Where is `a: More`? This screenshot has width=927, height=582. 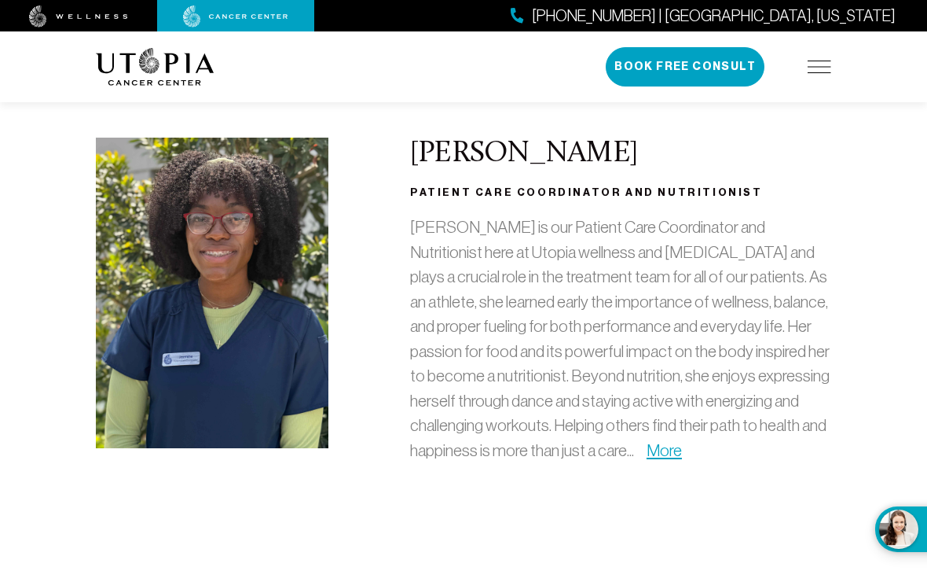 a: More is located at coordinates (664, 450).